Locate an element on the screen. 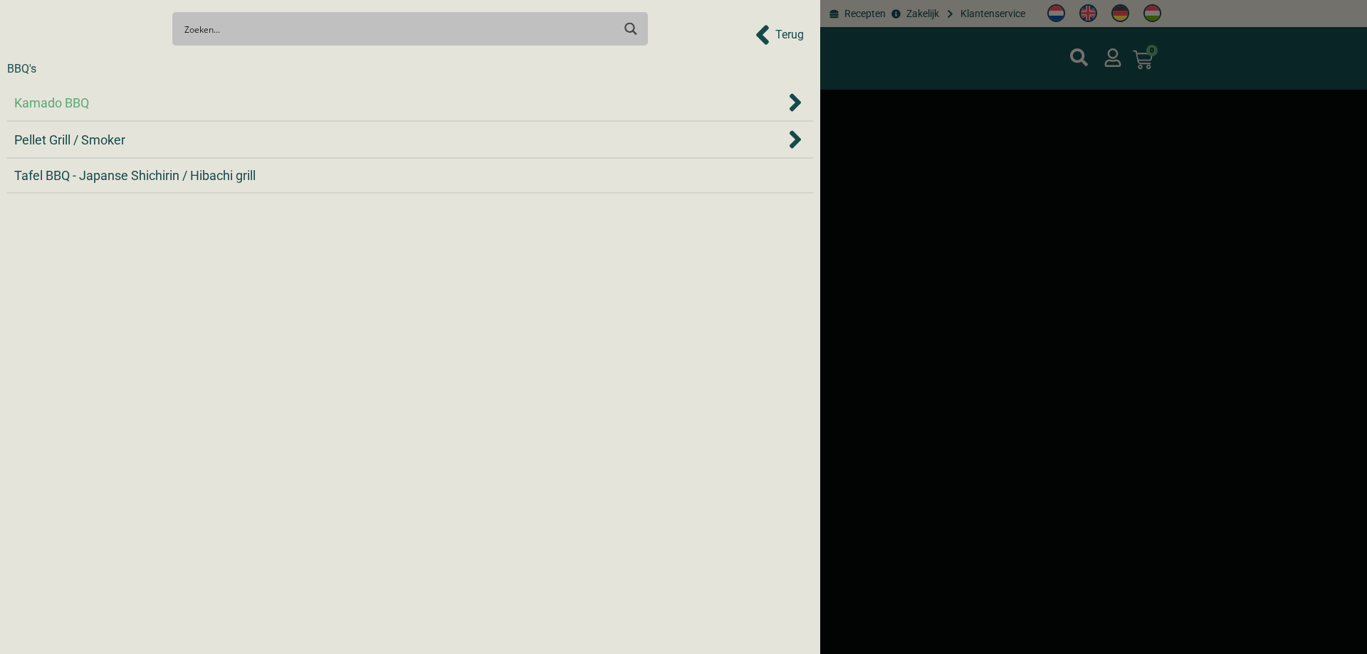 The height and width of the screenshot is (654, 1367). div: Tafel BBQ - Japanse Shichirin / Hibachi grill is located at coordinates (410, 175).